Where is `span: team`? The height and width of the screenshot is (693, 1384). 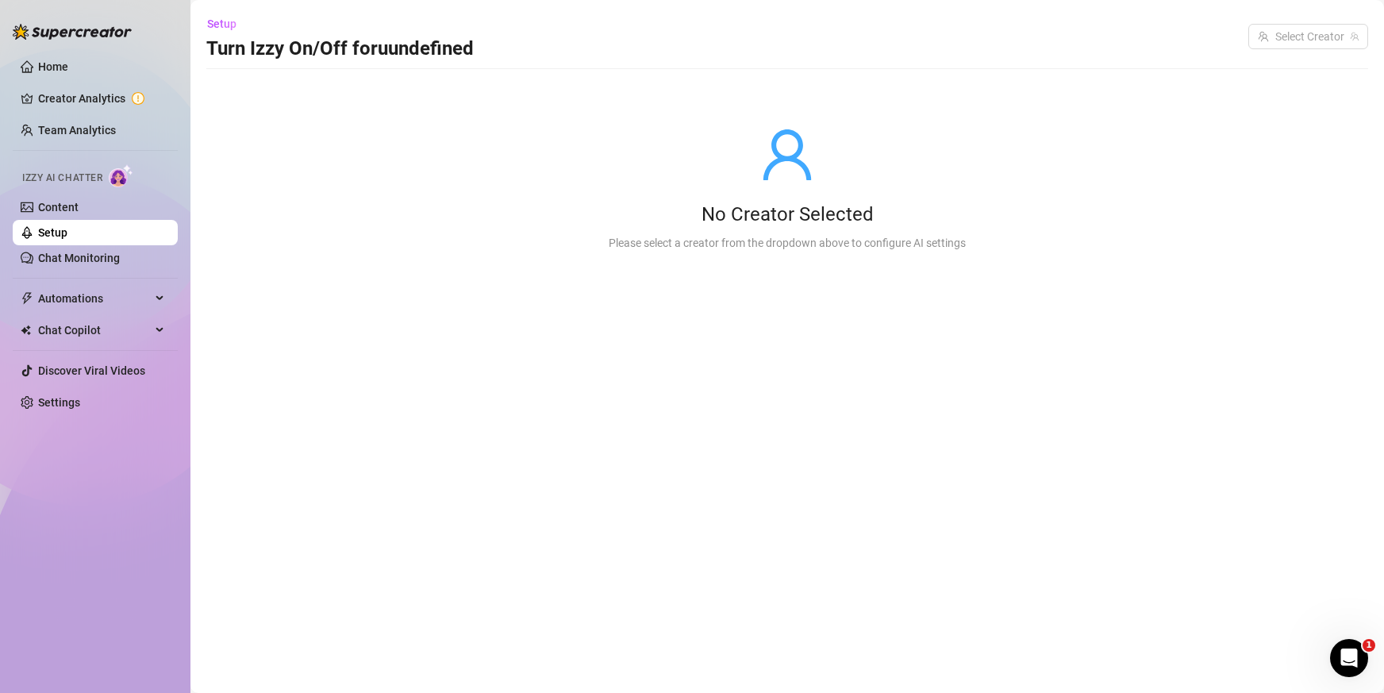 span: team is located at coordinates (1354, 36).